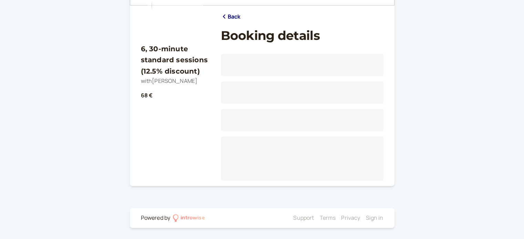  What do you see at coordinates (302, 35) in the screenshot?
I see `h1: Booking details` at bounding box center [302, 35].